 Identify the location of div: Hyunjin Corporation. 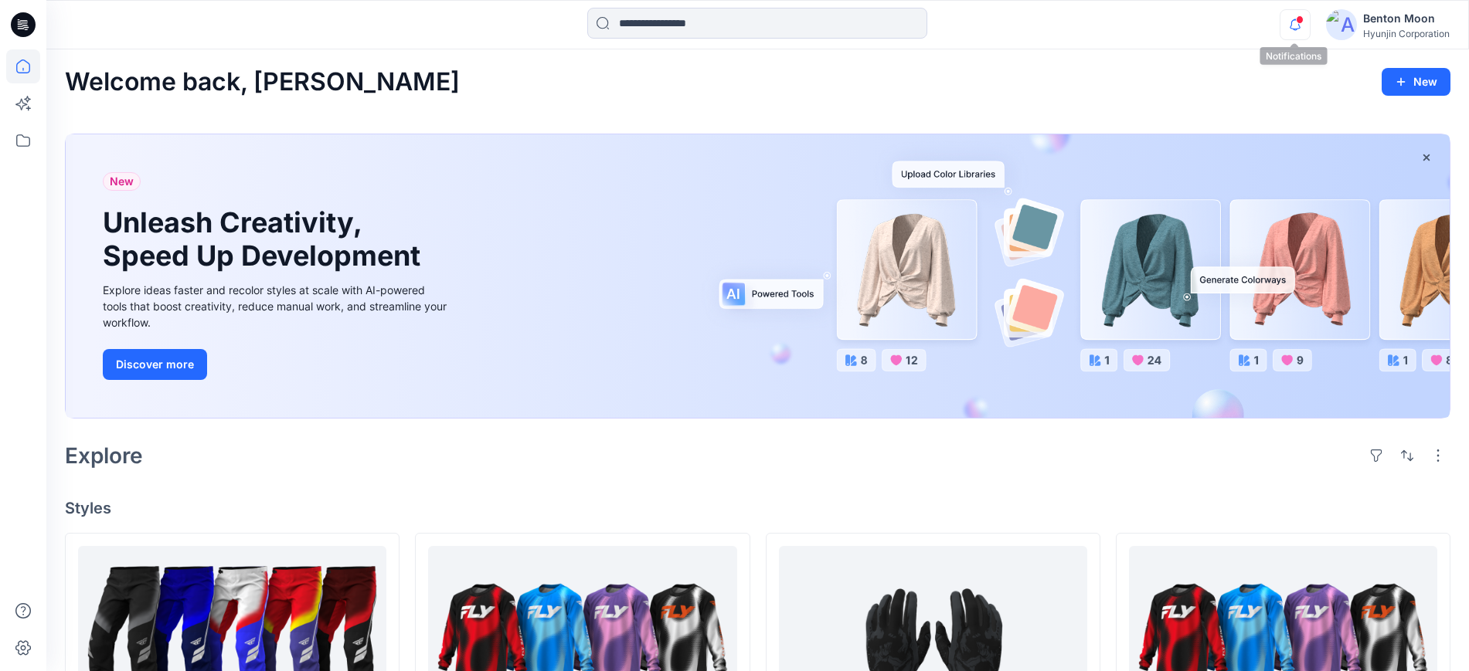
(1406, 33).